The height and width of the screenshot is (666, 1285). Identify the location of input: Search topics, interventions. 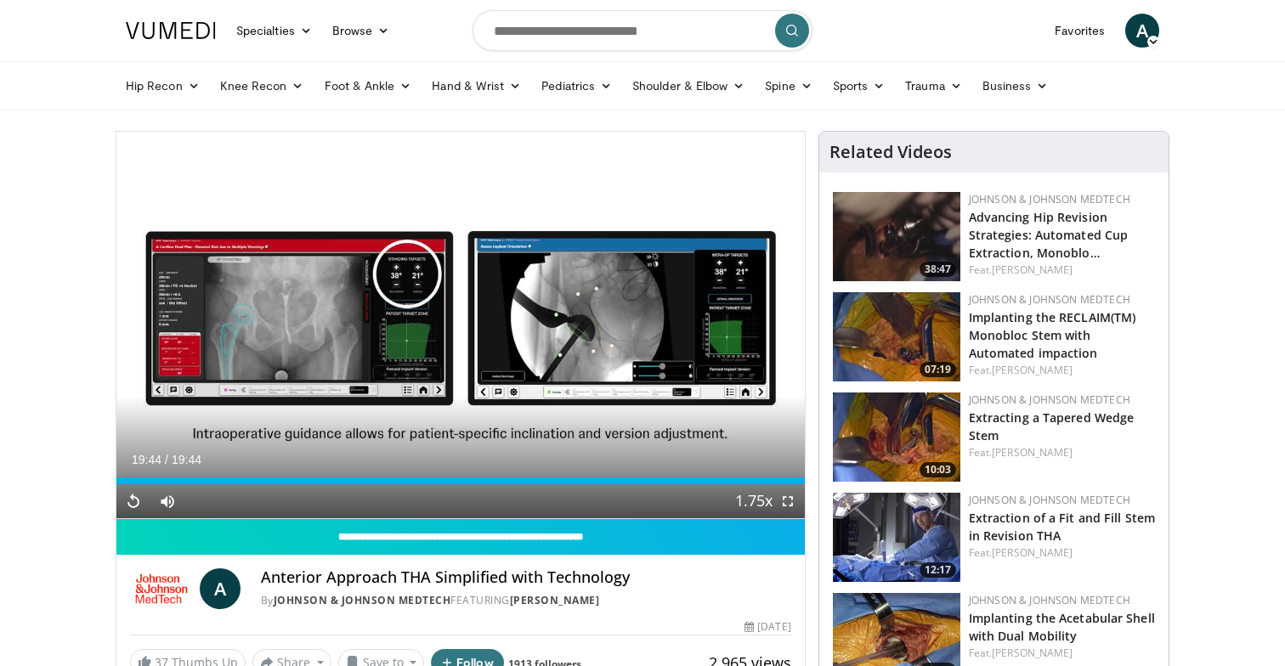
(642, 31).